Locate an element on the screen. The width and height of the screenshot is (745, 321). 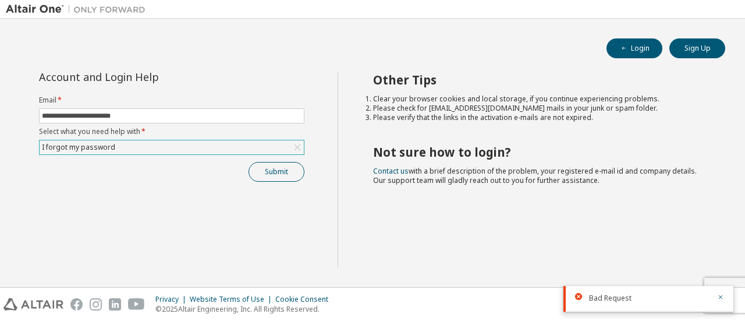
img: altair_logo.svg is located at coordinates (33, 304).